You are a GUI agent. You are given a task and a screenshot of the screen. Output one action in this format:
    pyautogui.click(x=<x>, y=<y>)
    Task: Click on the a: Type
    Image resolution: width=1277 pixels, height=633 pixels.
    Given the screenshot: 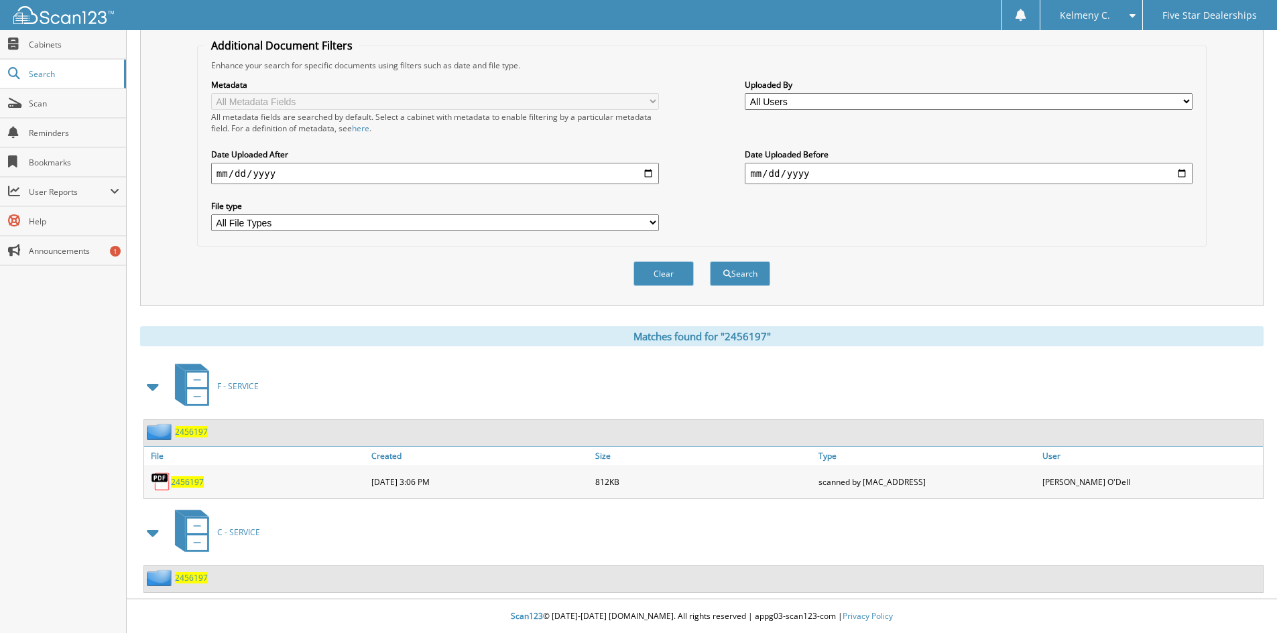 What is the action you would take?
    pyautogui.click(x=927, y=456)
    